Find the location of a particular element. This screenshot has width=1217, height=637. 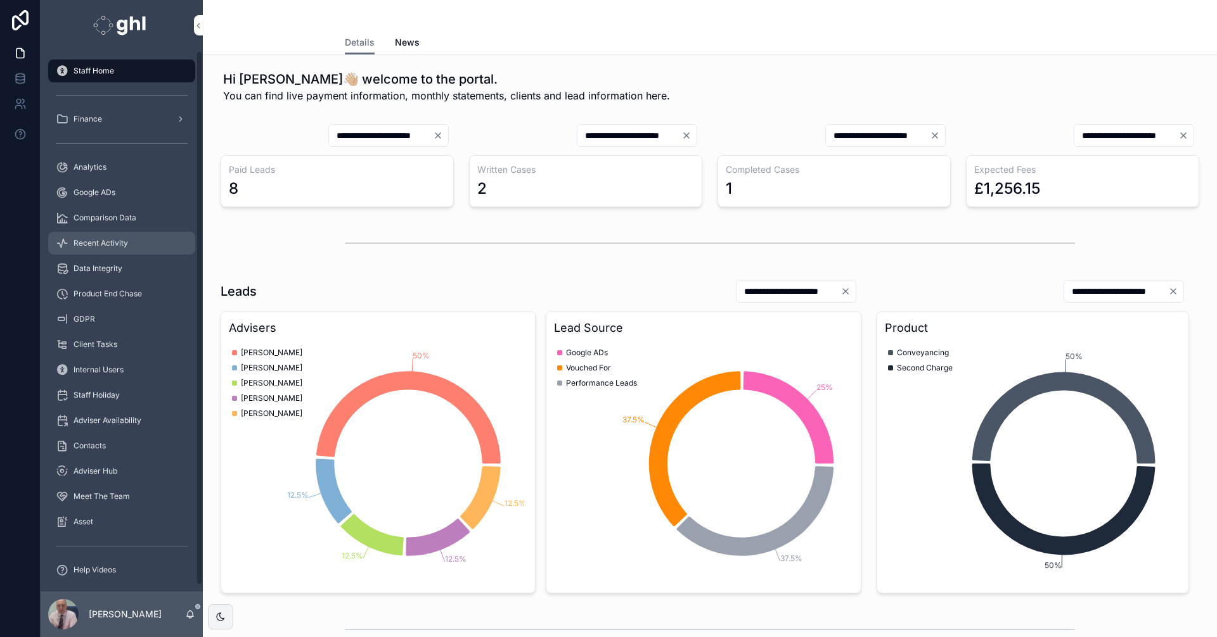

a: Comparison Data is located at coordinates (122, 218).